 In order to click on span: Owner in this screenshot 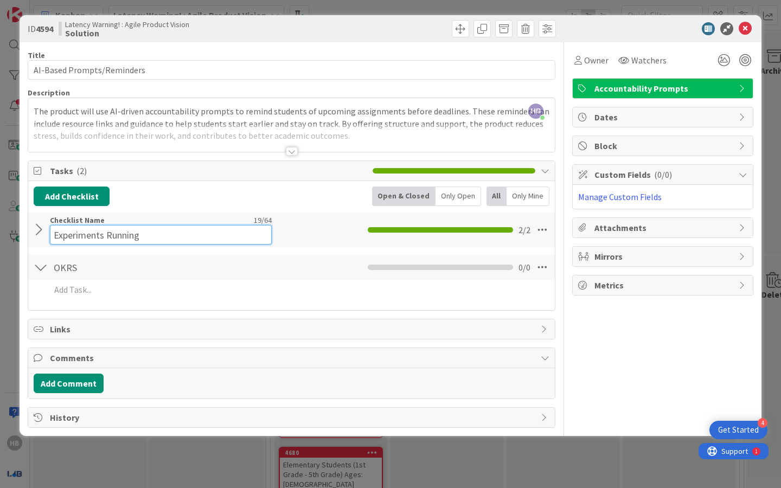, I will do `click(596, 60)`.